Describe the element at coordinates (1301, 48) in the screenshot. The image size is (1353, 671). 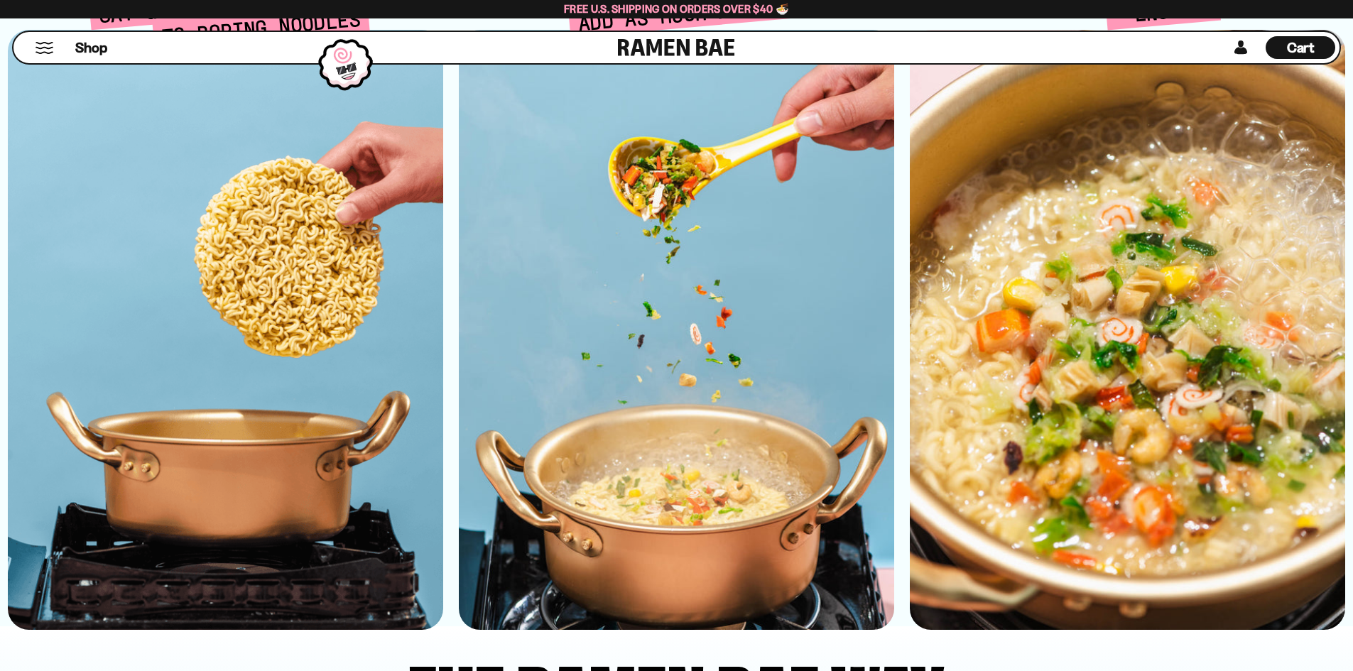
I see `div: Cart` at that location.